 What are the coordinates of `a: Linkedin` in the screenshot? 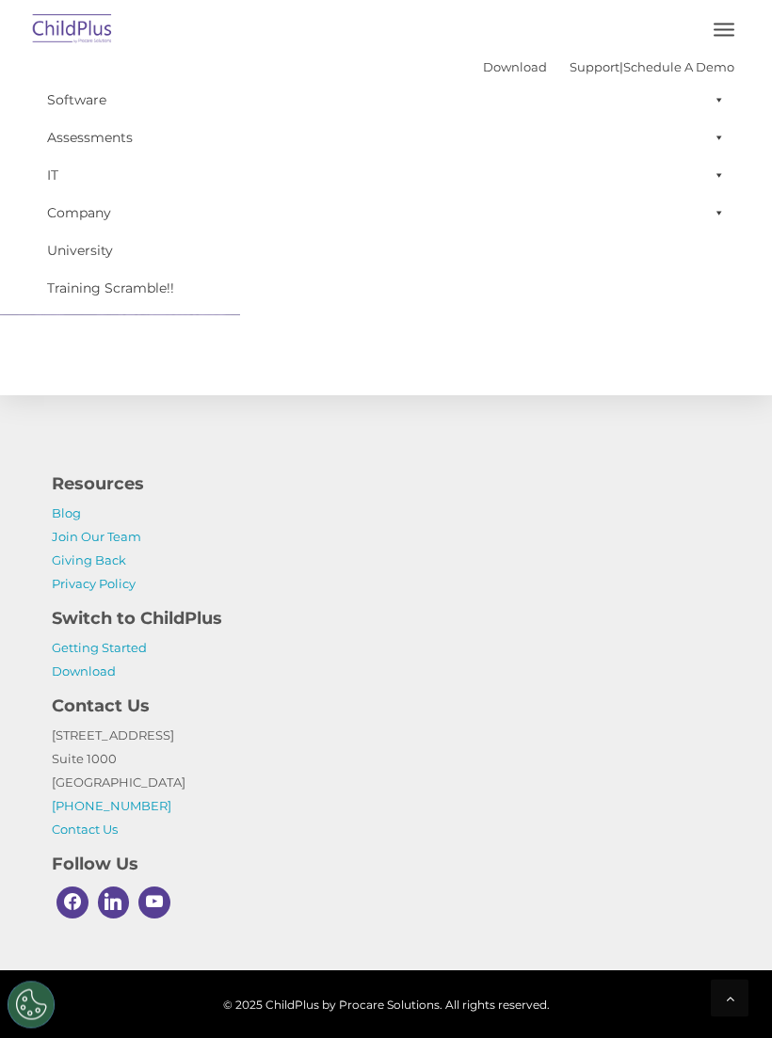 It's located at (114, 903).